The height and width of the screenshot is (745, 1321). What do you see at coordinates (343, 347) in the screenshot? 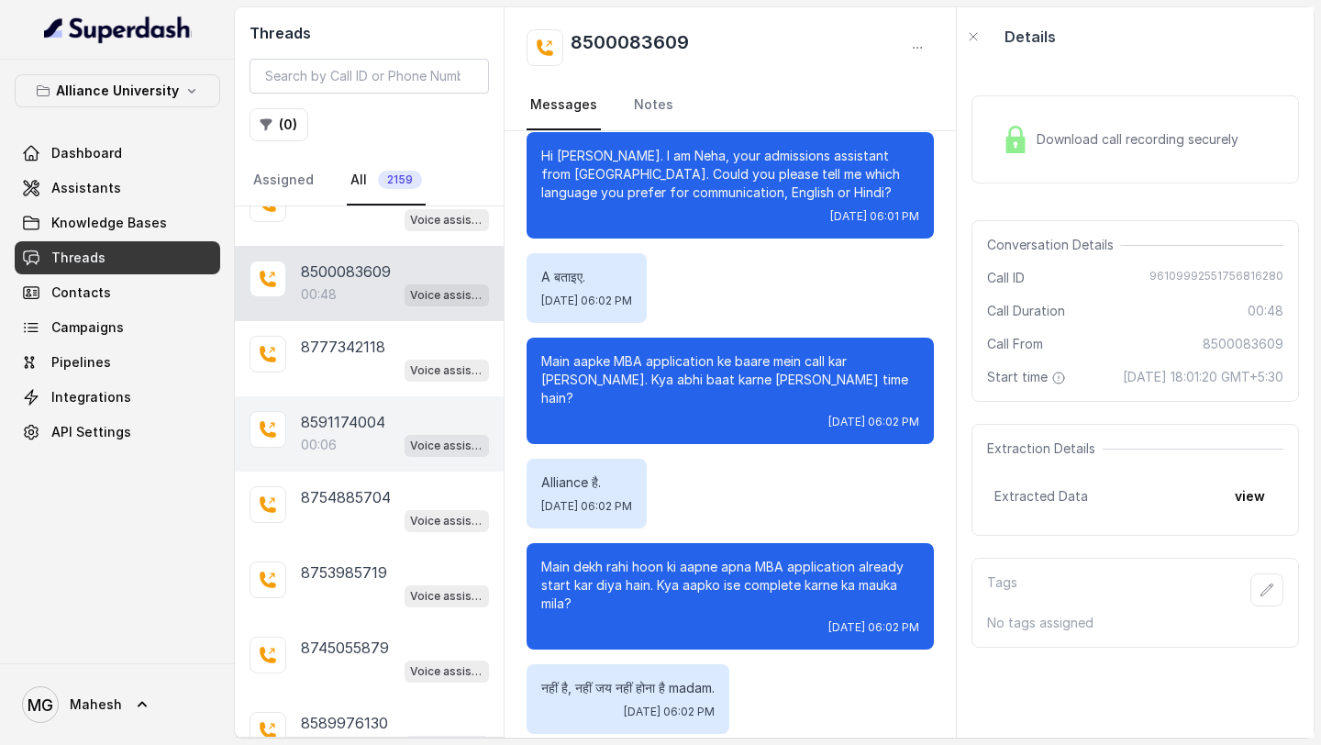
I see `p: 8777342118` at bounding box center [343, 347].